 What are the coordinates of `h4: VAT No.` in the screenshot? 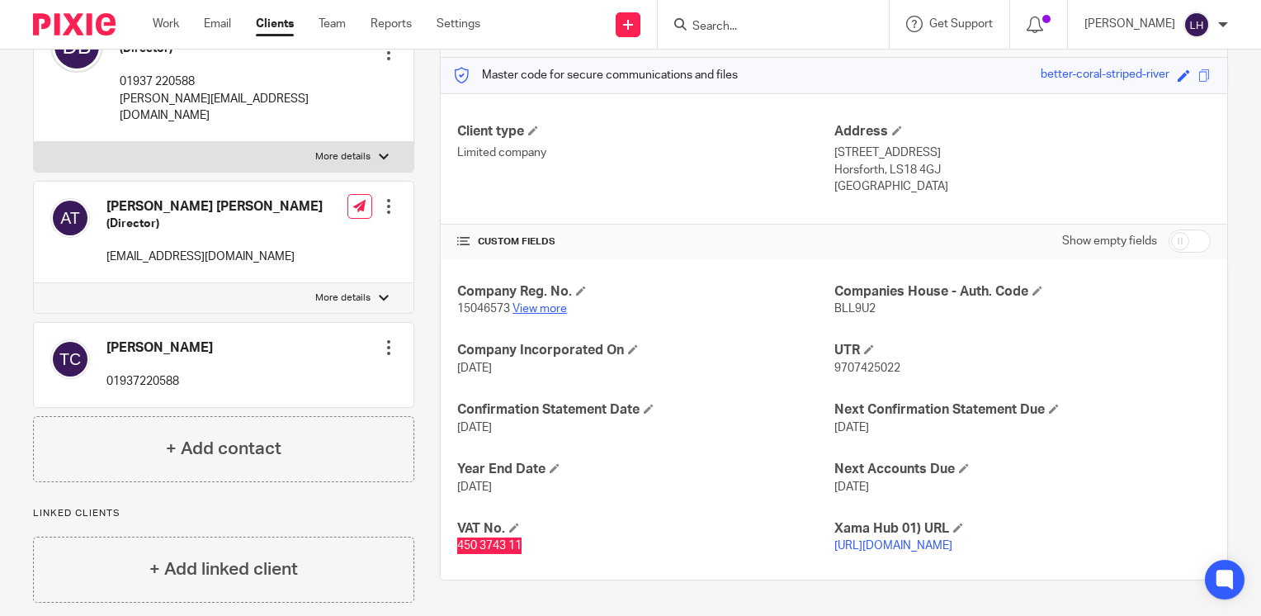 It's located at (645, 528).